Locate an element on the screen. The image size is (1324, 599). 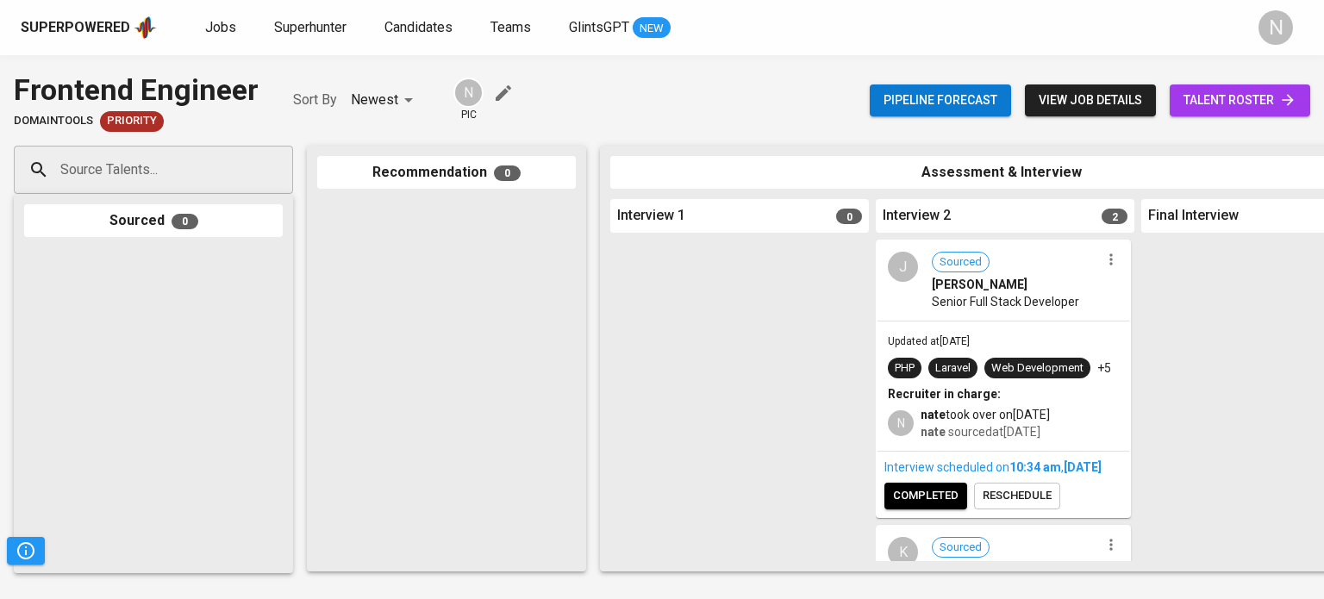
a: Superpoweredapp logo is located at coordinates (89, 28).